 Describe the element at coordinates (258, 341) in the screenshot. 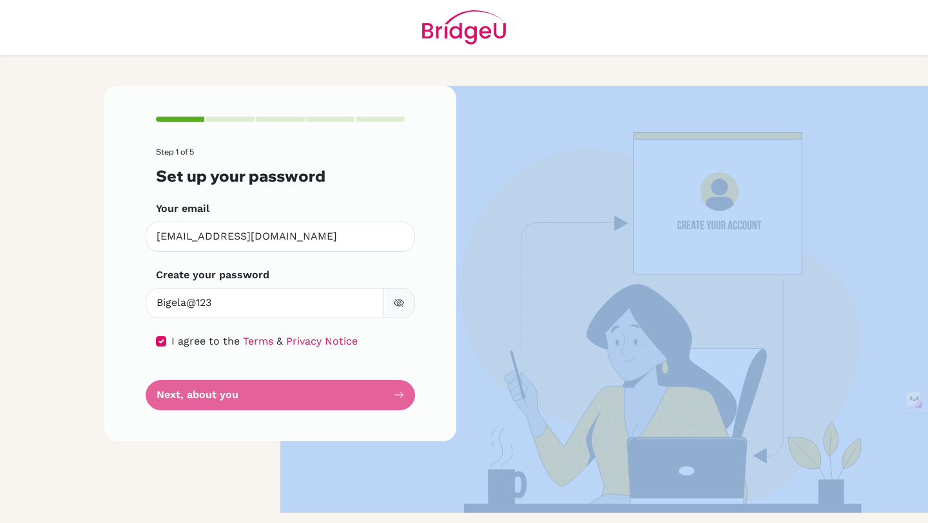

I see `a: Terms` at that location.